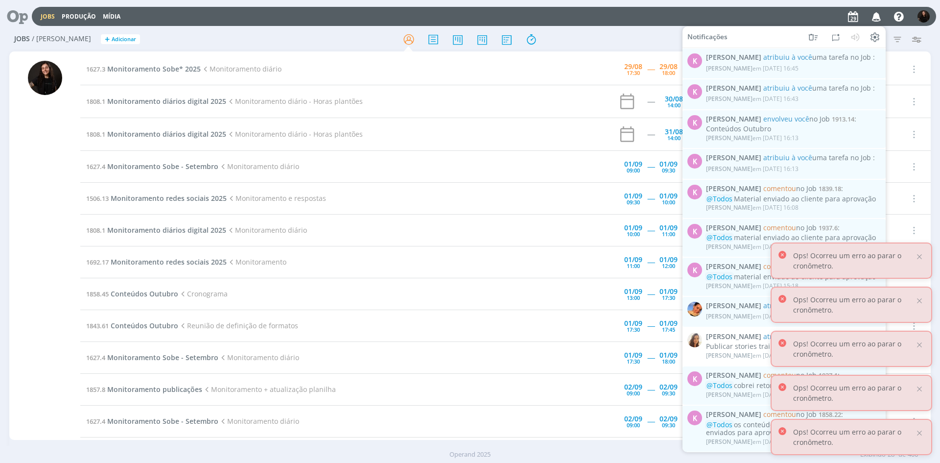  What do you see at coordinates (793, 428) in the screenshot?
I see `div: os conteúdos da segunda quinzena foram enviados para aprovação, aguar...` at bounding box center [793, 428].